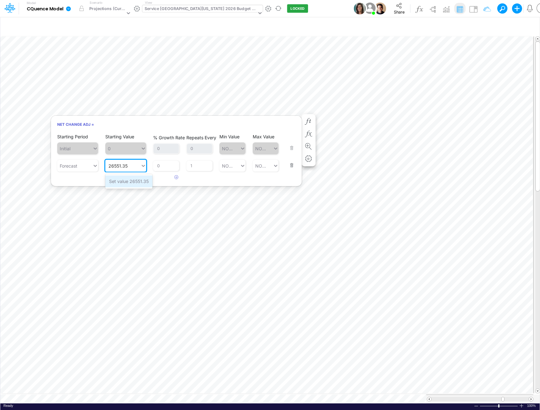 This screenshot has height=410, width=540. What do you see at coordinates (176, 124) in the screenshot?
I see `h6: Net Change Adj =` at bounding box center [176, 124].